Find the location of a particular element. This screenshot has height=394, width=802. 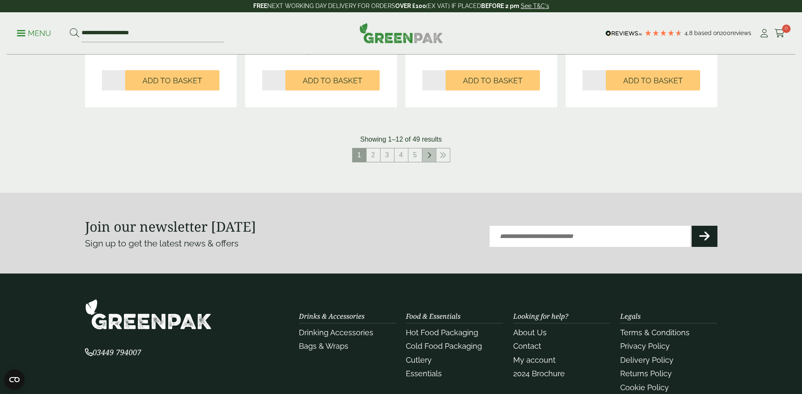

a: 03449 794007 is located at coordinates (113, 352).